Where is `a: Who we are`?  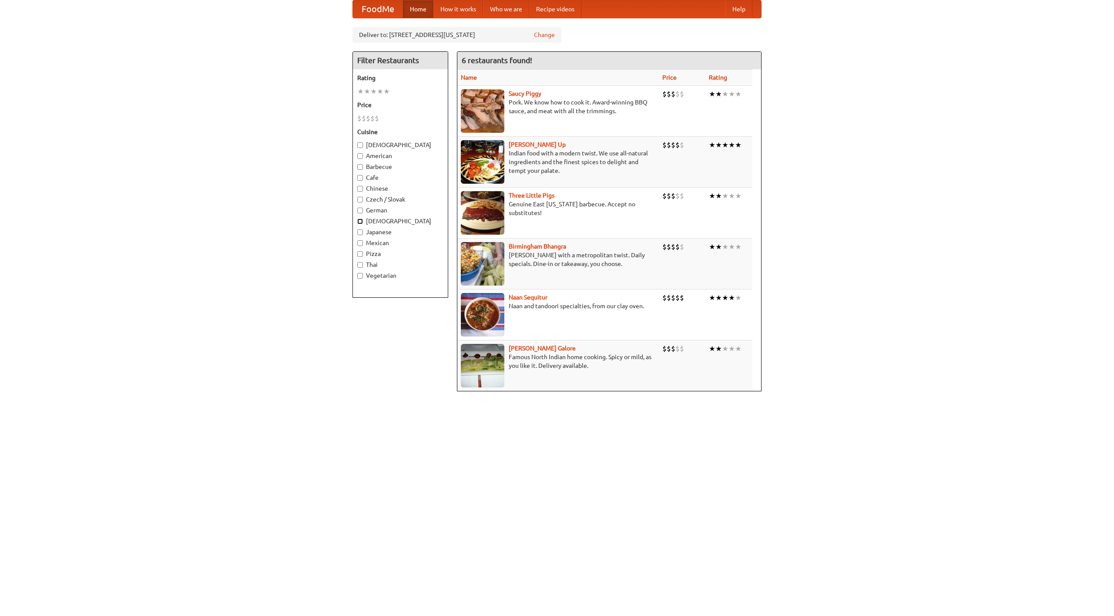 a: Who we are is located at coordinates (506, 9).